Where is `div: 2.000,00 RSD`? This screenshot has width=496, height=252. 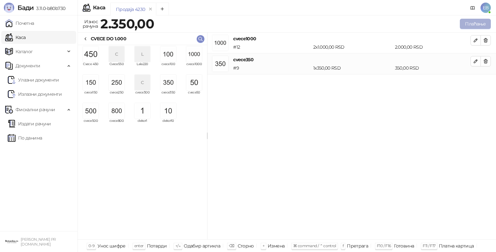 div: 2.000,00 RSD is located at coordinates (432, 47).